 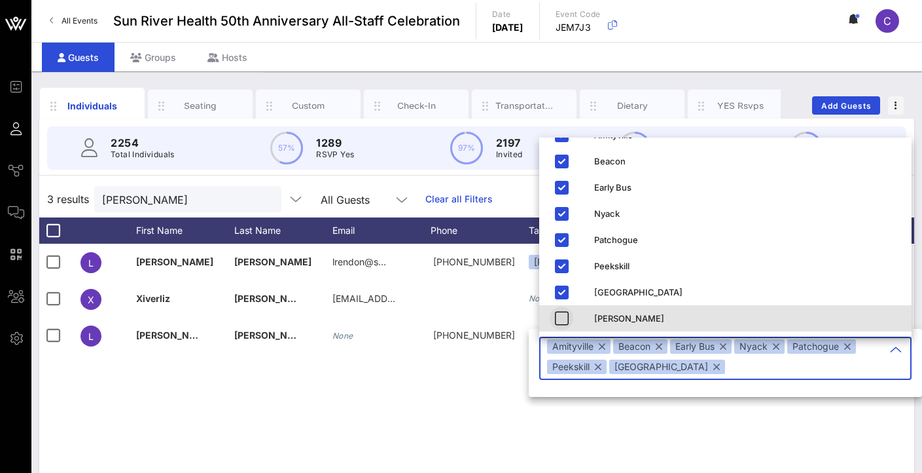 What do you see at coordinates (79, 20) in the screenshot?
I see `span: All Events` at bounding box center [79, 20].